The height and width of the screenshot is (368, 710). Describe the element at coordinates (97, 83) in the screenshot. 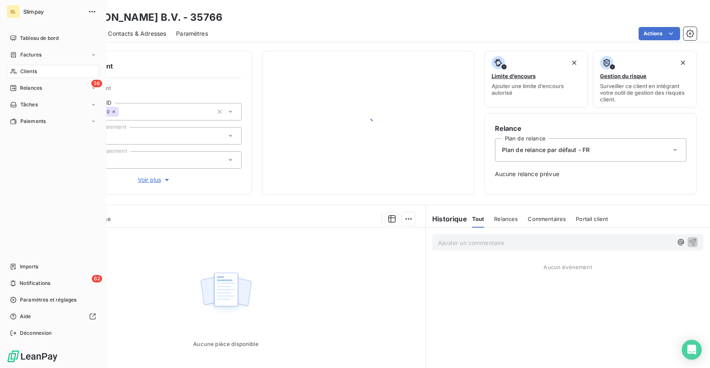

I see `span: 36` at that location.